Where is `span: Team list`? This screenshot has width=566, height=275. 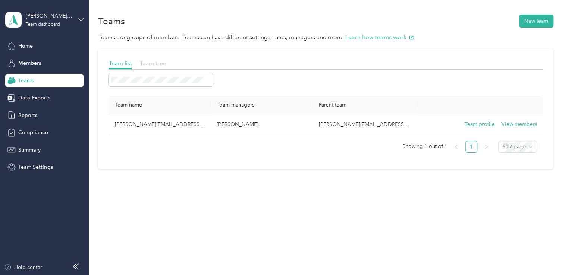 span: Team list is located at coordinates (120, 63).